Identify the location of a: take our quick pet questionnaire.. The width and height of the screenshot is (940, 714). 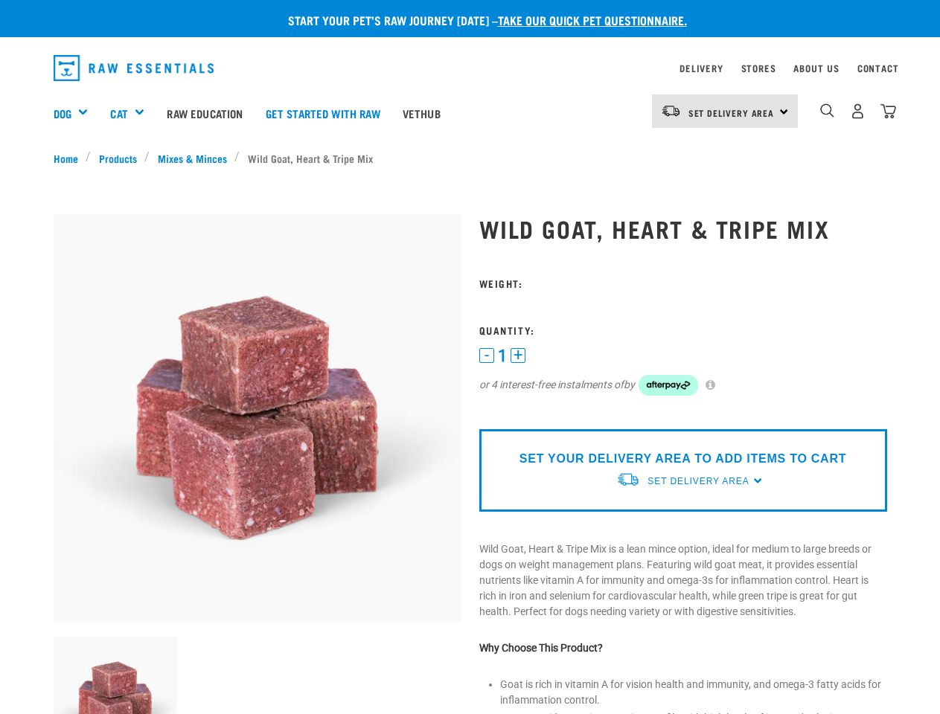
(592, 19).